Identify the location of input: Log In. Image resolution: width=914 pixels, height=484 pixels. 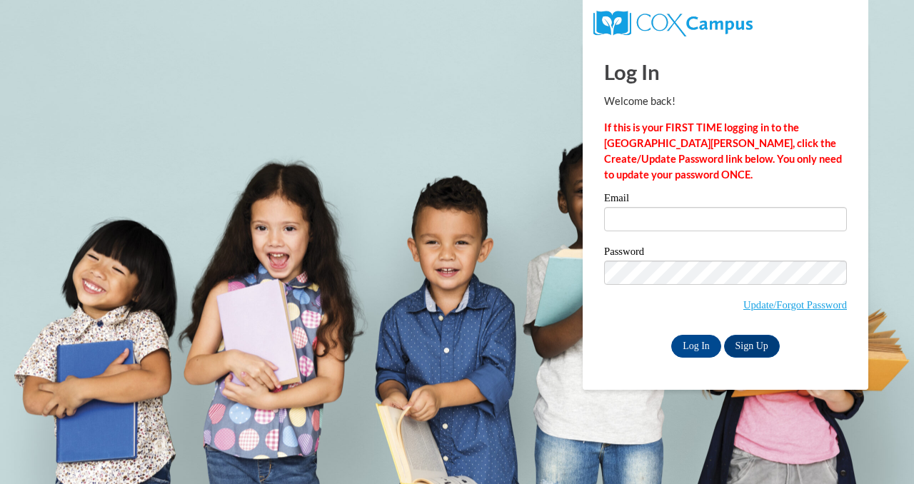
(696, 346).